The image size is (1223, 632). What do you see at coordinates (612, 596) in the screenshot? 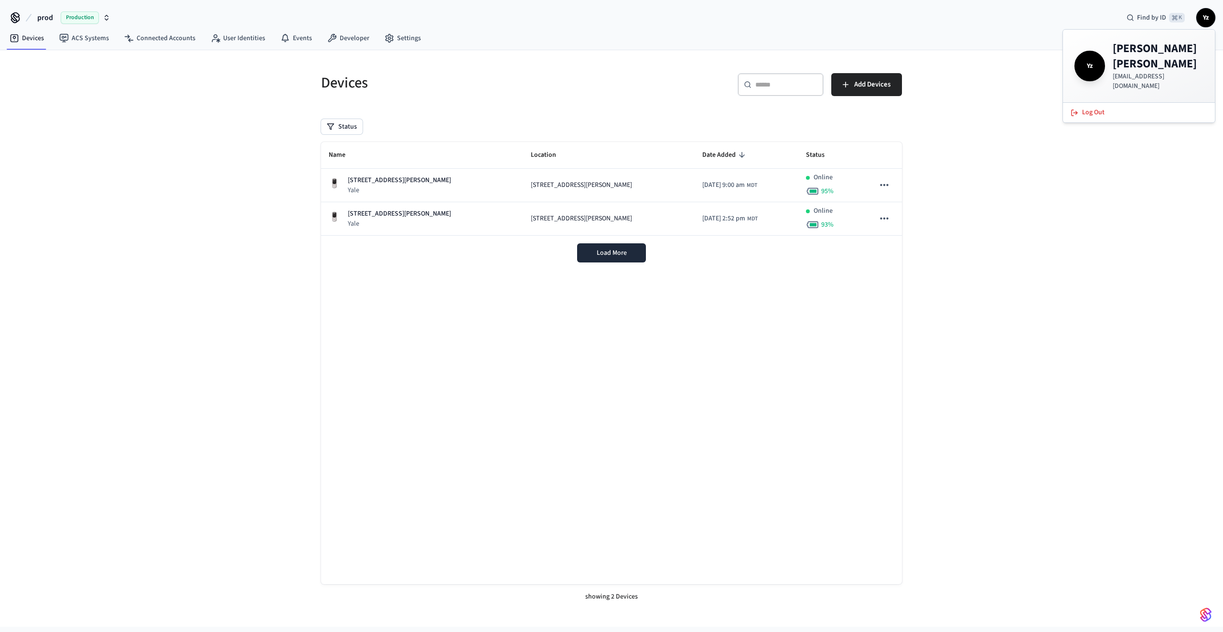
I see `div: showing 2 Devices` at bounding box center [612, 596].